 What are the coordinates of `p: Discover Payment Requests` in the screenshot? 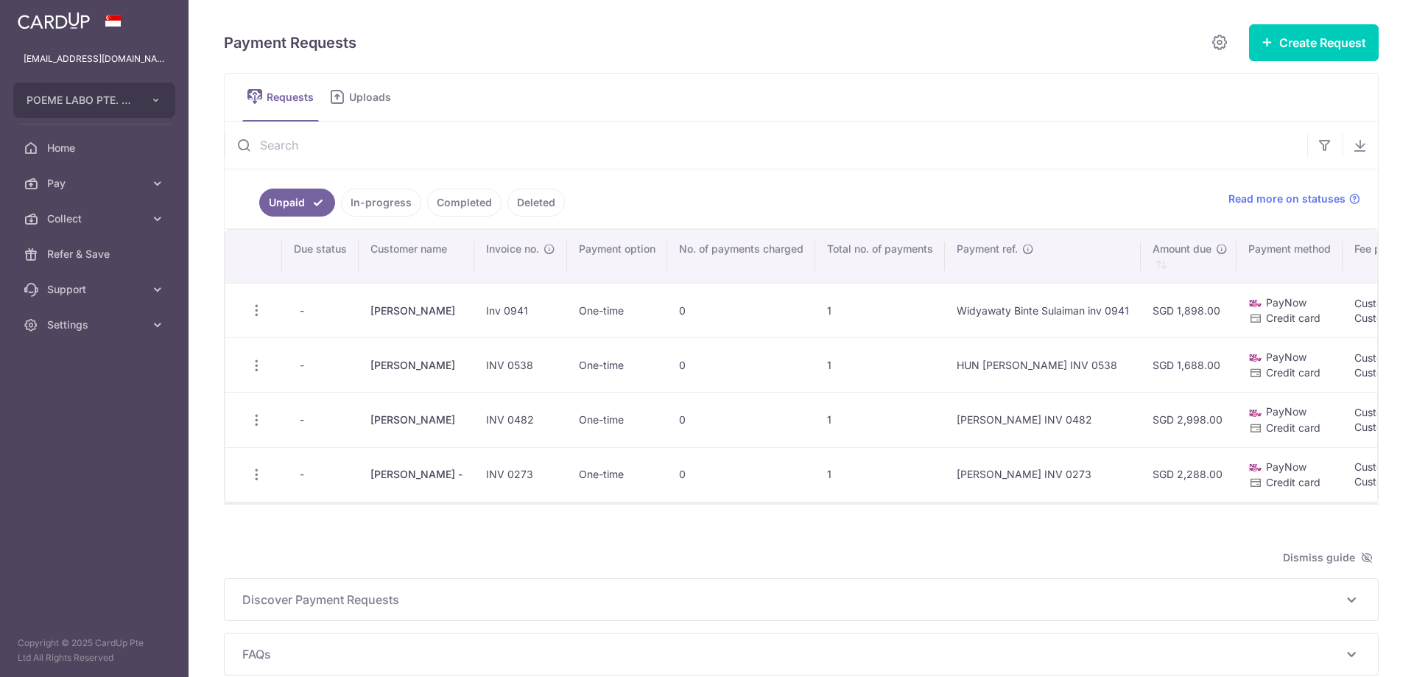 It's located at (801, 599).